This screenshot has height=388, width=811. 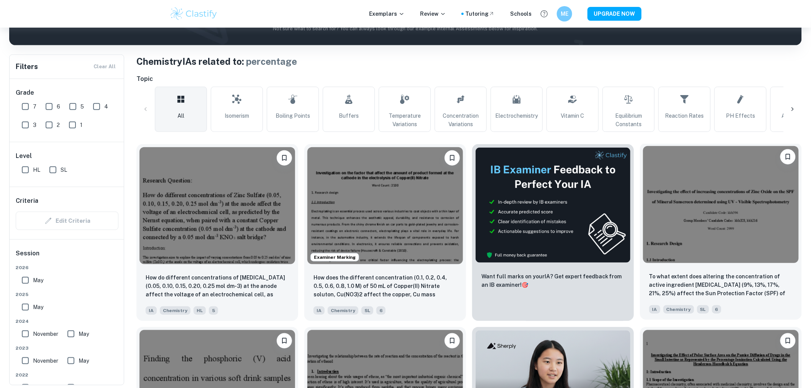 I want to click on span: 3, so click(x=35, y=125).